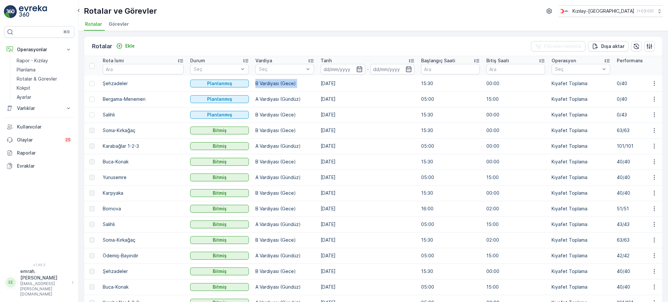  I want to click on td: A Vardiyası (Gündüz), so click(285, 287).